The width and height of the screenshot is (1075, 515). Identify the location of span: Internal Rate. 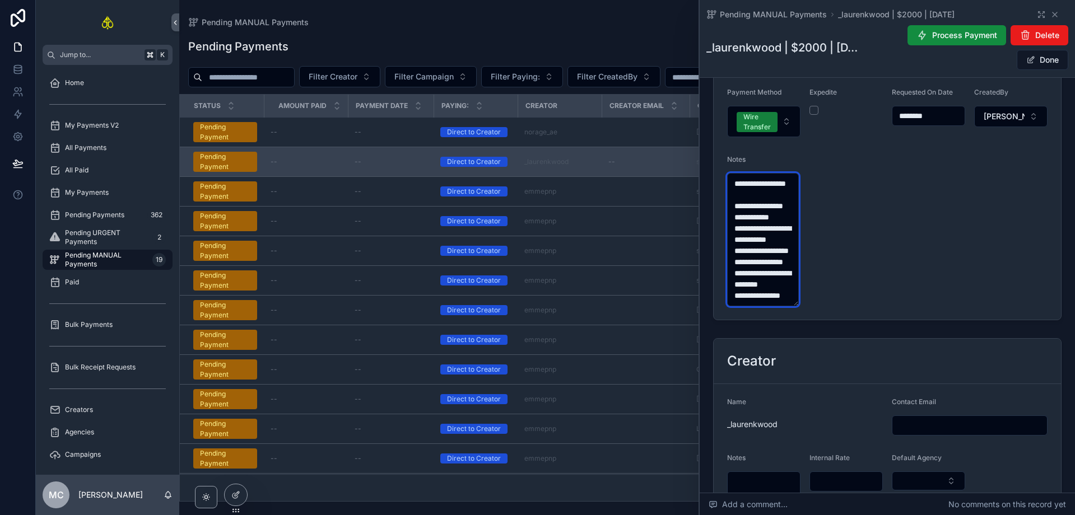
(829, 457).